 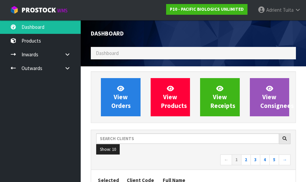 What do you see at coordinates (274, 160) in the screenshot?
I see `a: 5` at bounding box center [274, 160].